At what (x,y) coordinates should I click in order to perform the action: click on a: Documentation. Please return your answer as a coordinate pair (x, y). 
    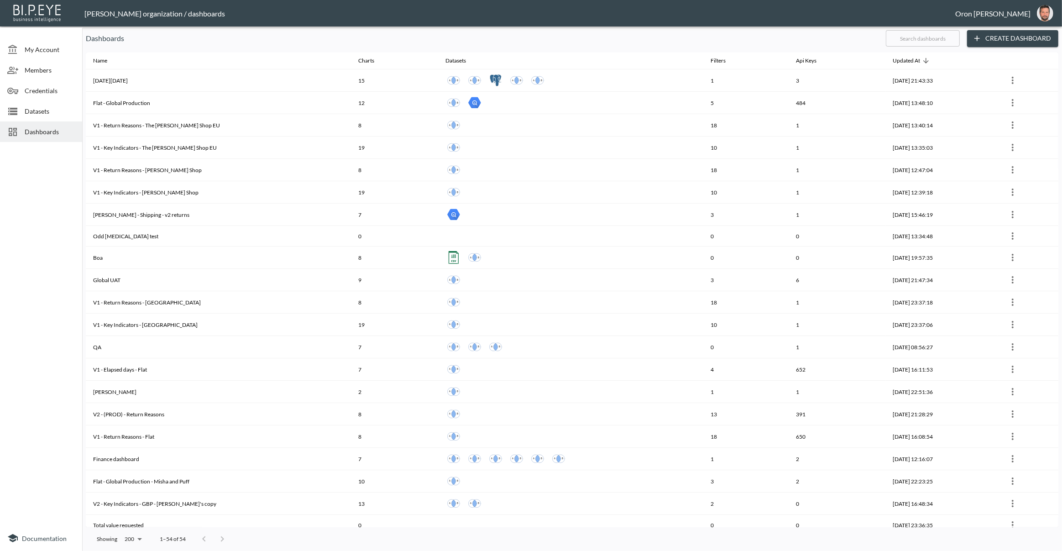
    Looking at the image, I should click on (41, 538).